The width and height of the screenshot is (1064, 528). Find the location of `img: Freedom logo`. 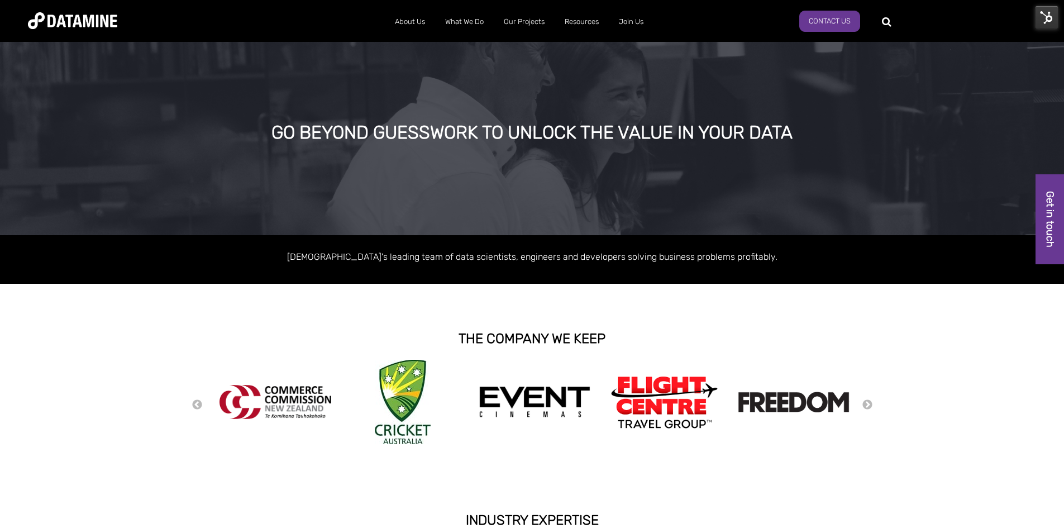

img: Freedom logo is located at coordinates (794, 402).